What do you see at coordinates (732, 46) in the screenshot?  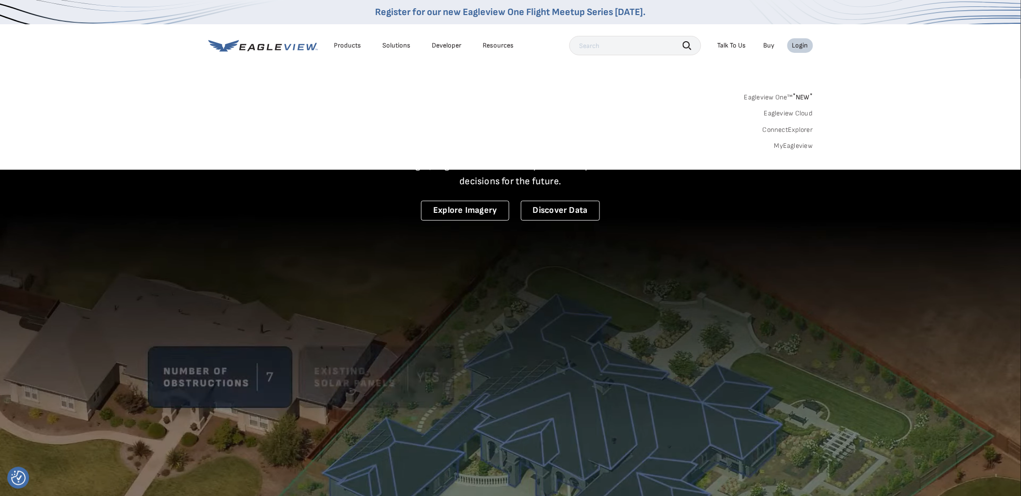 I see `div: Talk To Us` at bounding box center [732, 46].